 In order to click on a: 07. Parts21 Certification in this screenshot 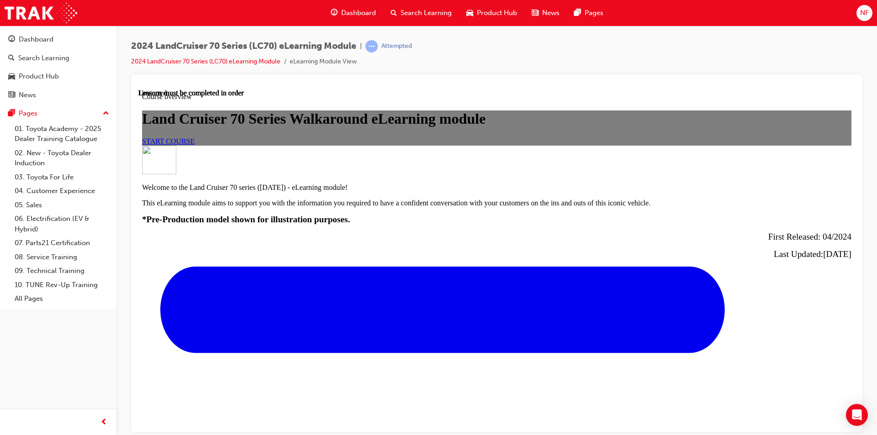, I will do `click(62, 243)`.